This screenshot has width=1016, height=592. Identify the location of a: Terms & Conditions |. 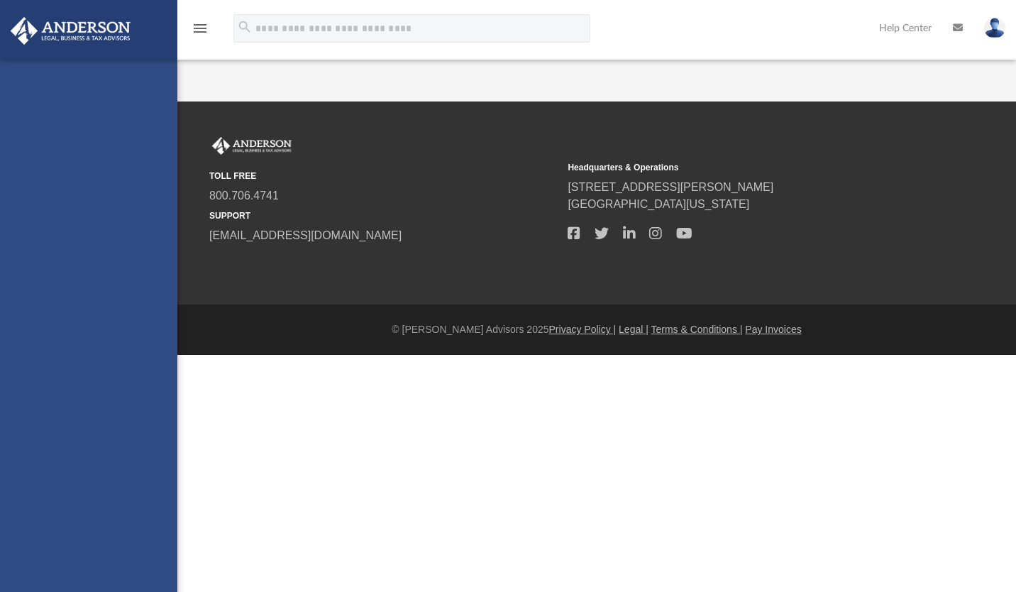
(697, 329).